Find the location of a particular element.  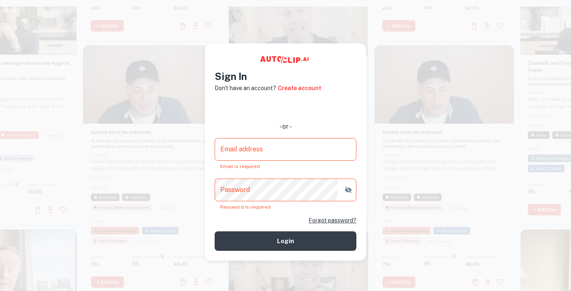

div: - or - is located at coordinates (286, 126).